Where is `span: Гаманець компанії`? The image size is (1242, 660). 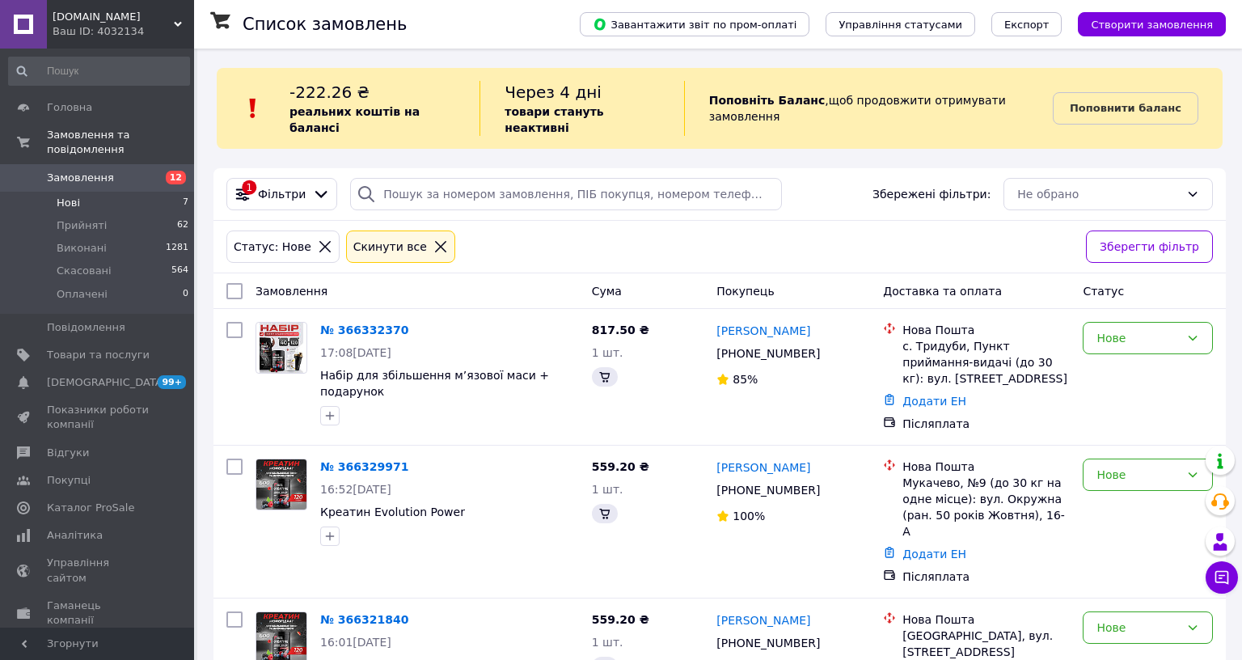 span: Гаманець компанії is located at coordinates (98, 613).